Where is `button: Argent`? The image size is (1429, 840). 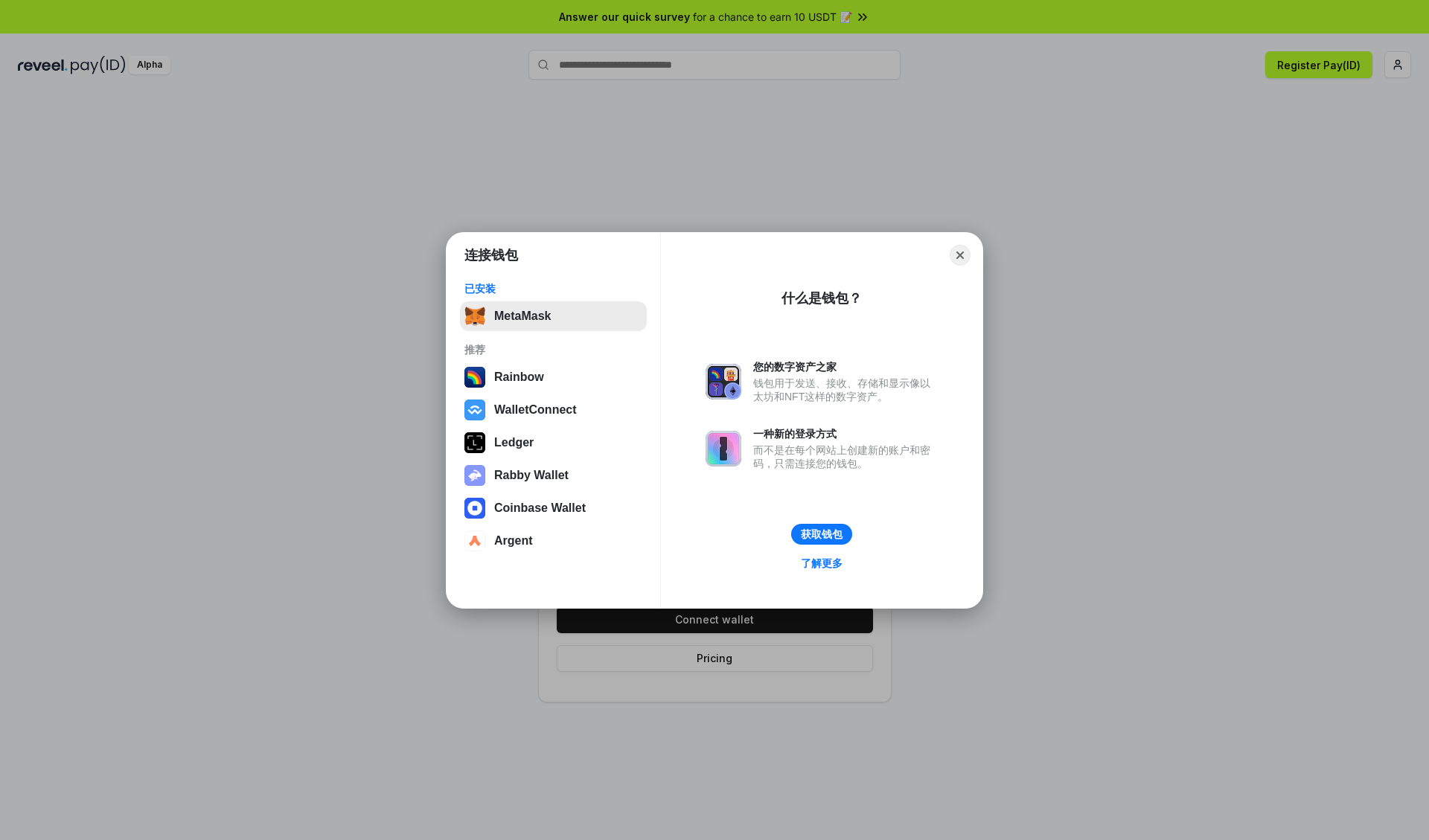
button: Argent is located at coordinates (553, 541).